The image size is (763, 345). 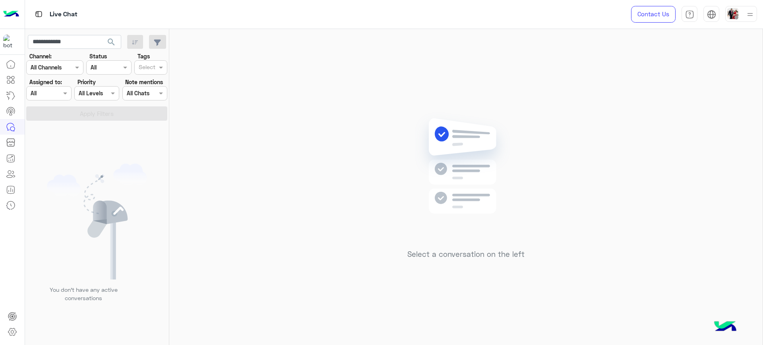 I want to click on img: userImage, so click(x=733, y=14).